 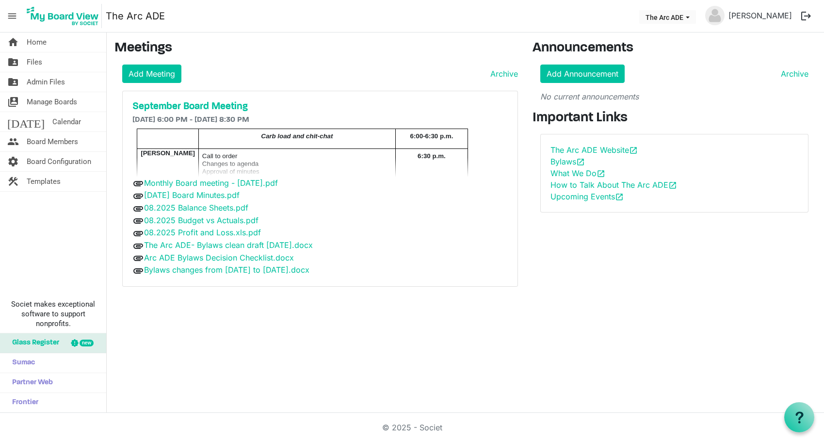 What do you see at coordinates (201, 220) in the screenshot?
I see `a: 08.2025 Budget vs Actuals.pdf` at bounding box center [201, 220].